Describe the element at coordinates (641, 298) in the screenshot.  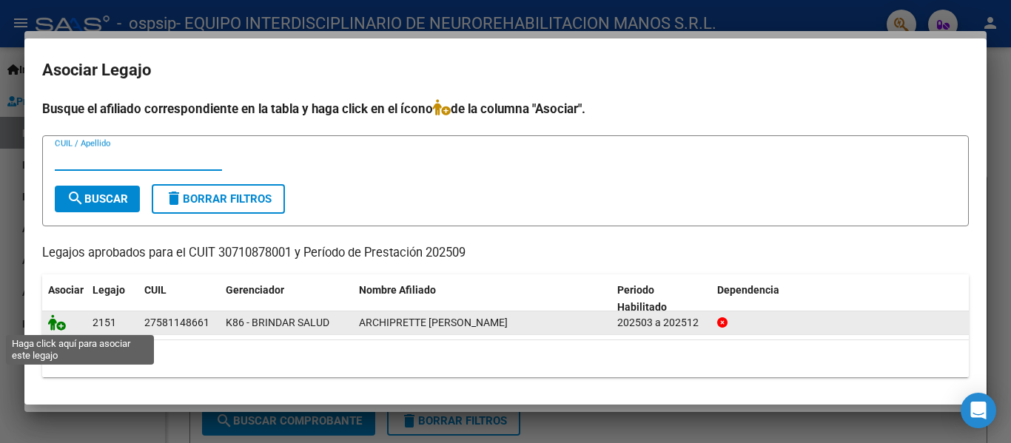
I see `span: Periodo Habilitado` at that location.